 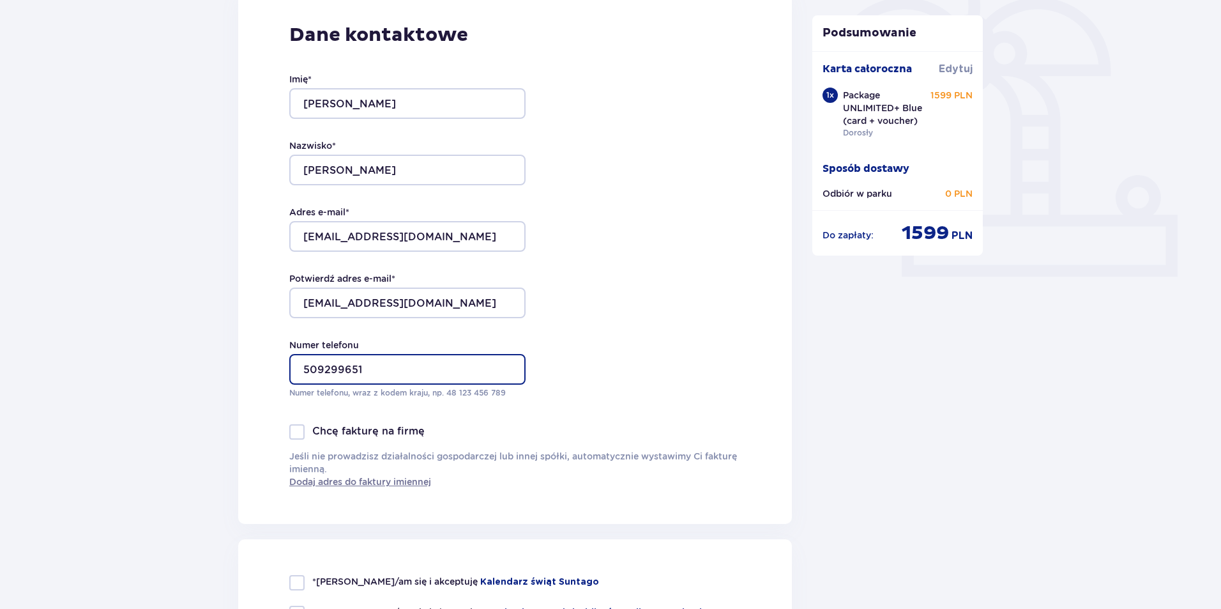 I want to click on p: Sposób dostawy, so click(x=866, y=169).